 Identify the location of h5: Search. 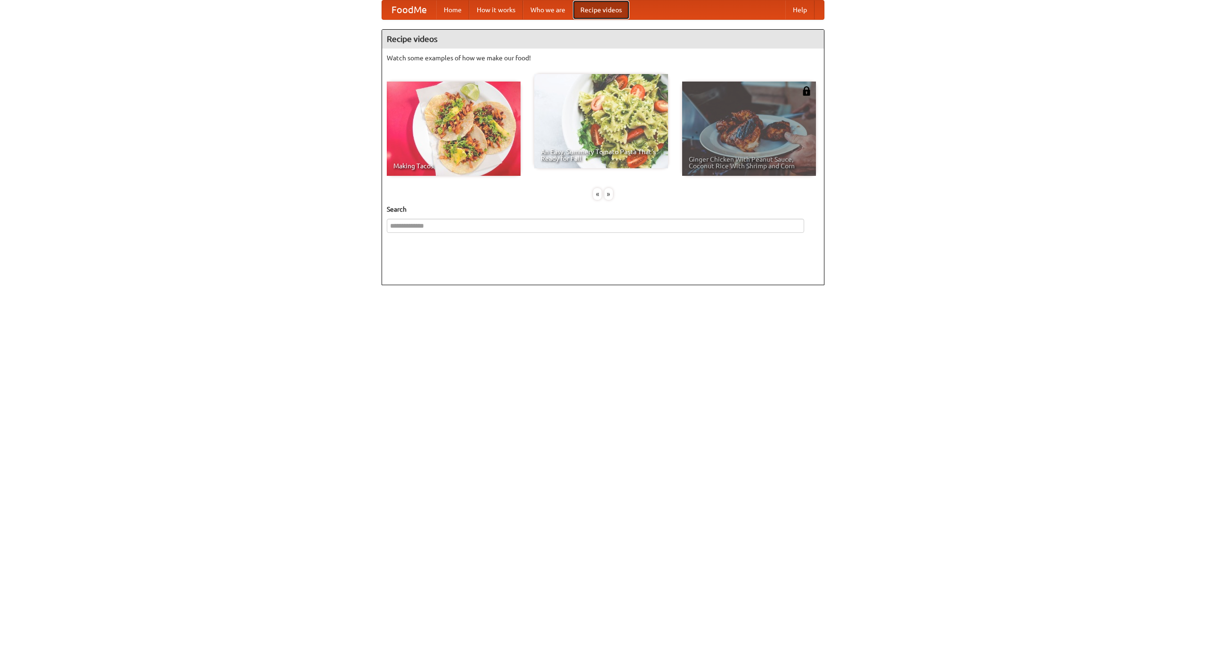
(603, 209).